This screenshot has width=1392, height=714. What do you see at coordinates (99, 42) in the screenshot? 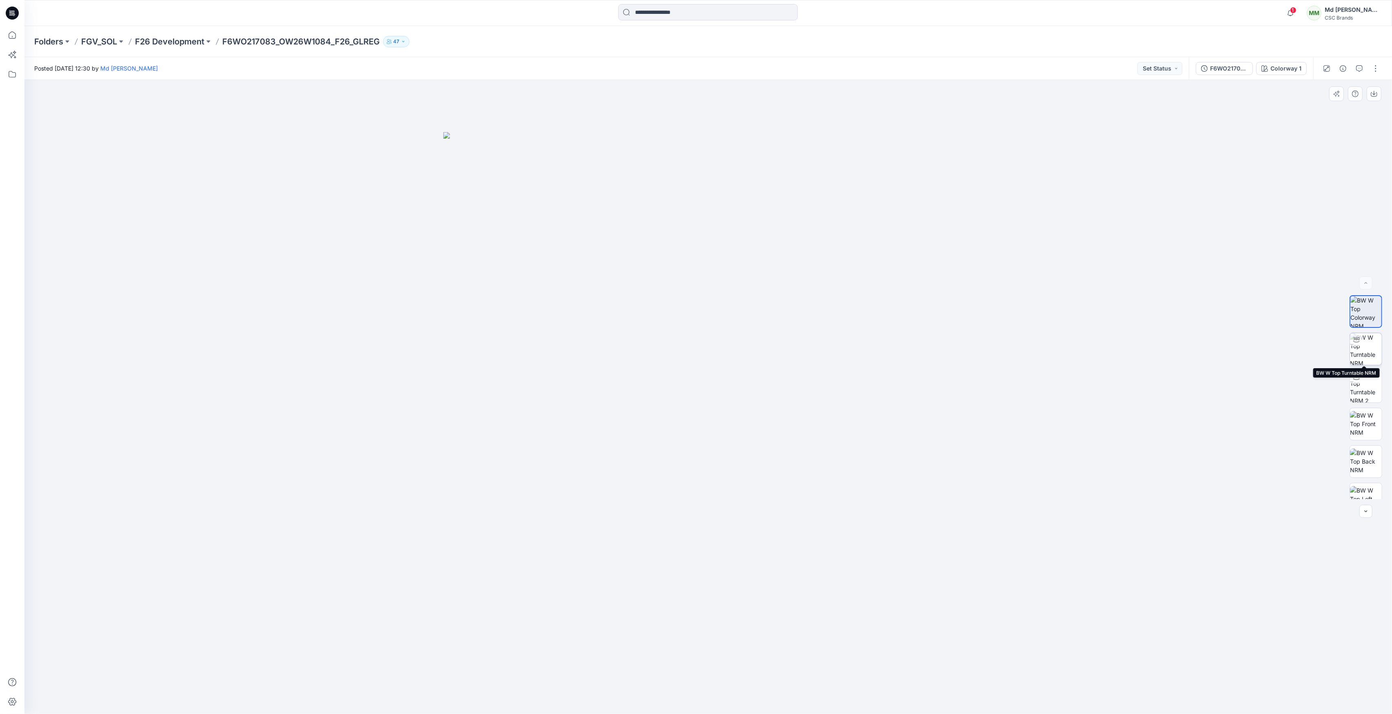
I see `a: FGV_SOL` at bounding box center [99, 42].